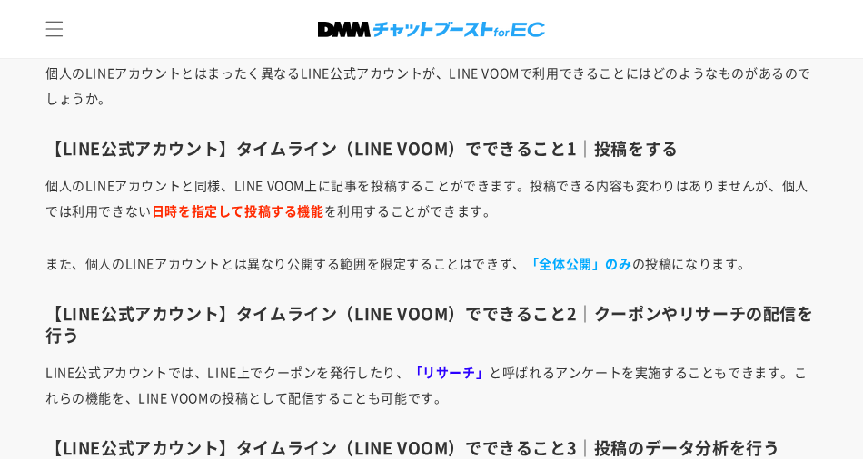 This screenshot has height=459, width=863. What do you see at coordinates (431, 29) in the screenshot?
I see `img: 株式会社DMM Boost` at bounding box center [431, 29].